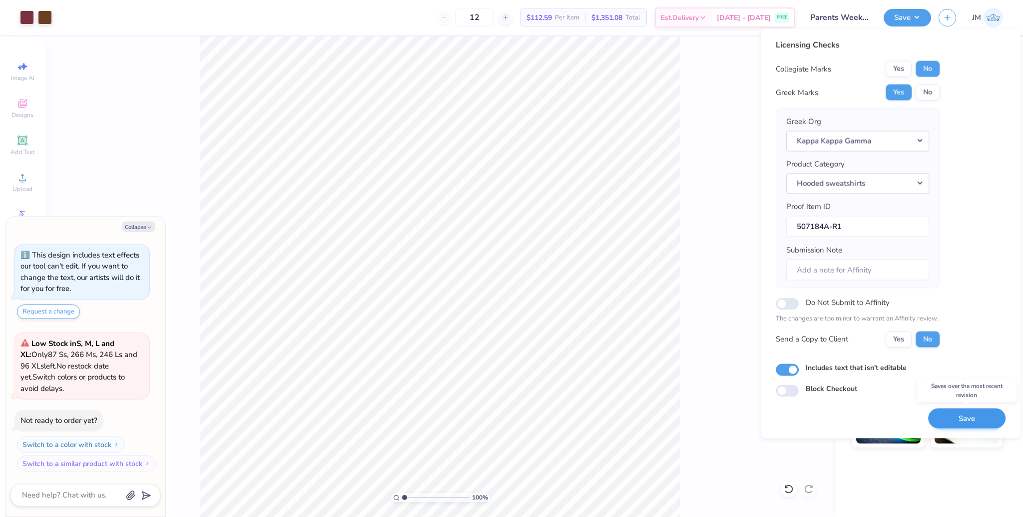 This screenshot has width=1023, height=517. I want to click on span: $112.59, so click(539, 17).